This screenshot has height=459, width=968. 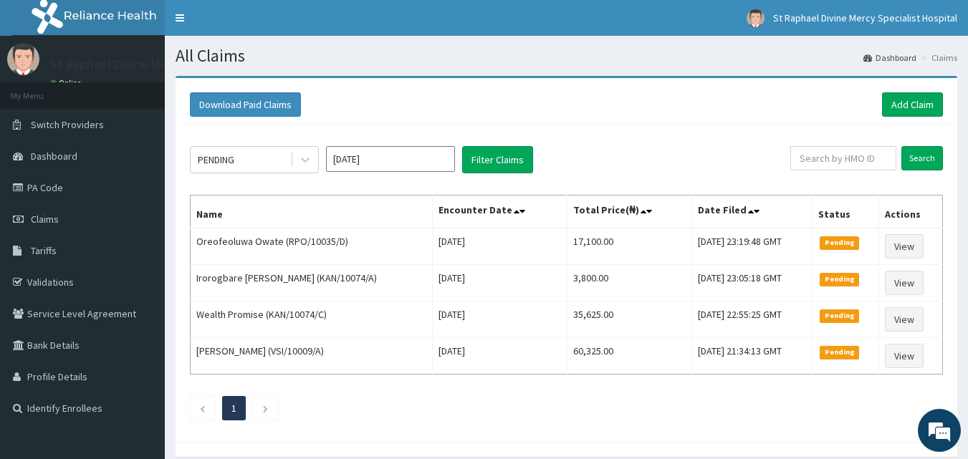 What do you see at coordinates (922, 158) in the screenshot?
I see `input: Search` at bounding box center [922, 158].